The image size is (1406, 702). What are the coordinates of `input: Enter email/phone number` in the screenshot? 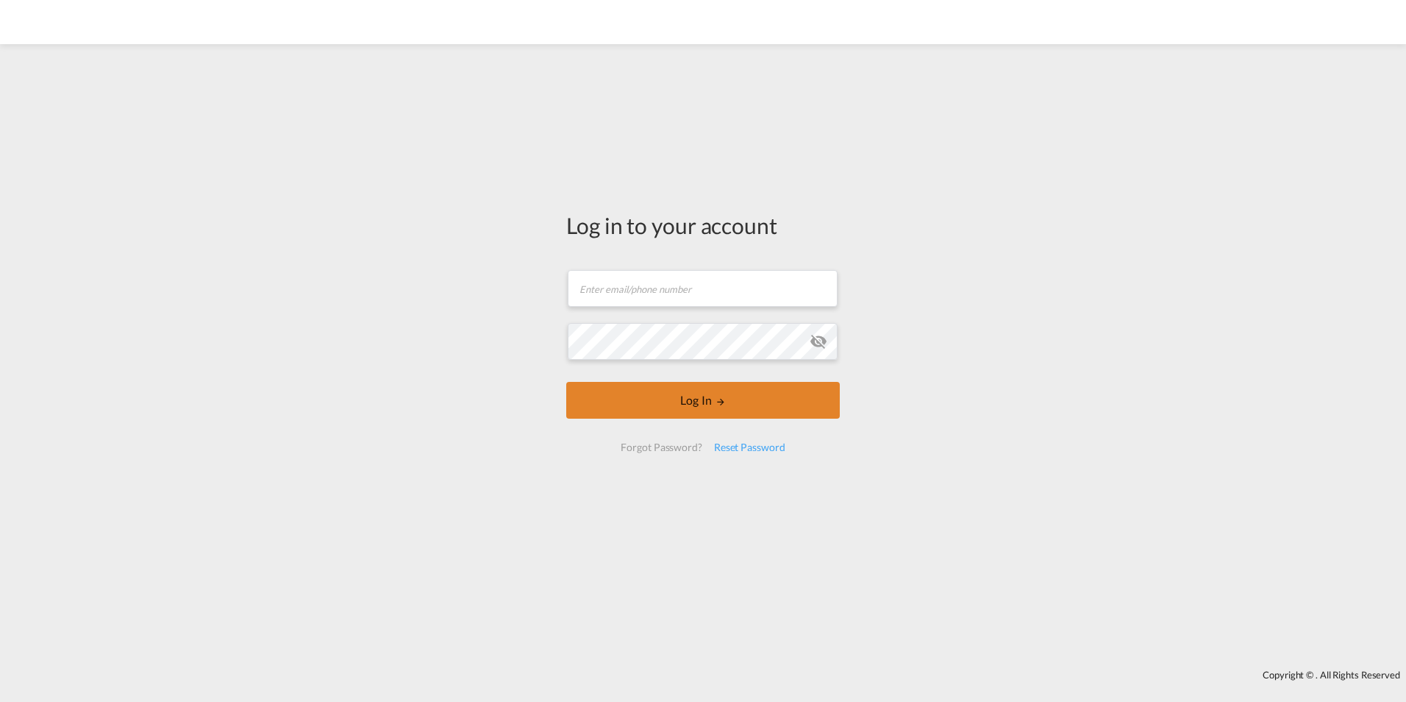 It's located at (702, 288).